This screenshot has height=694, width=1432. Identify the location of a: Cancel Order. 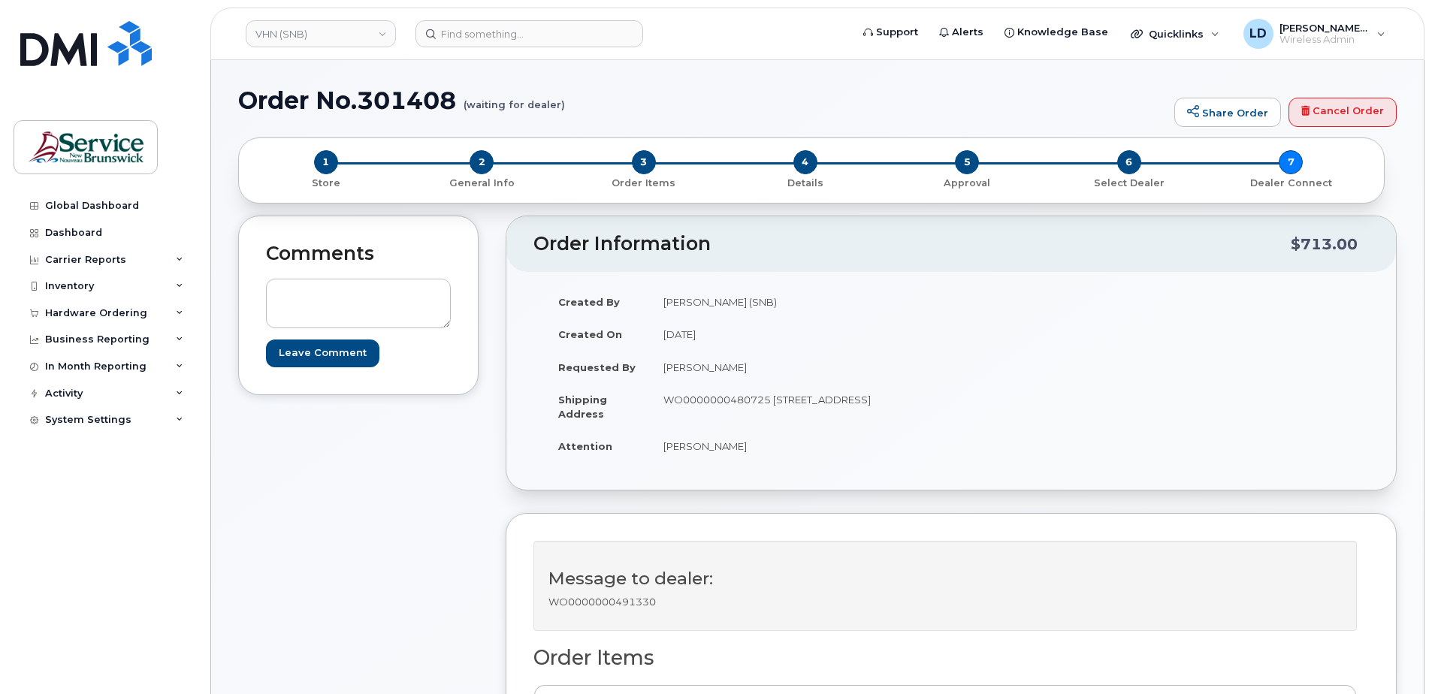
(1343, 113).